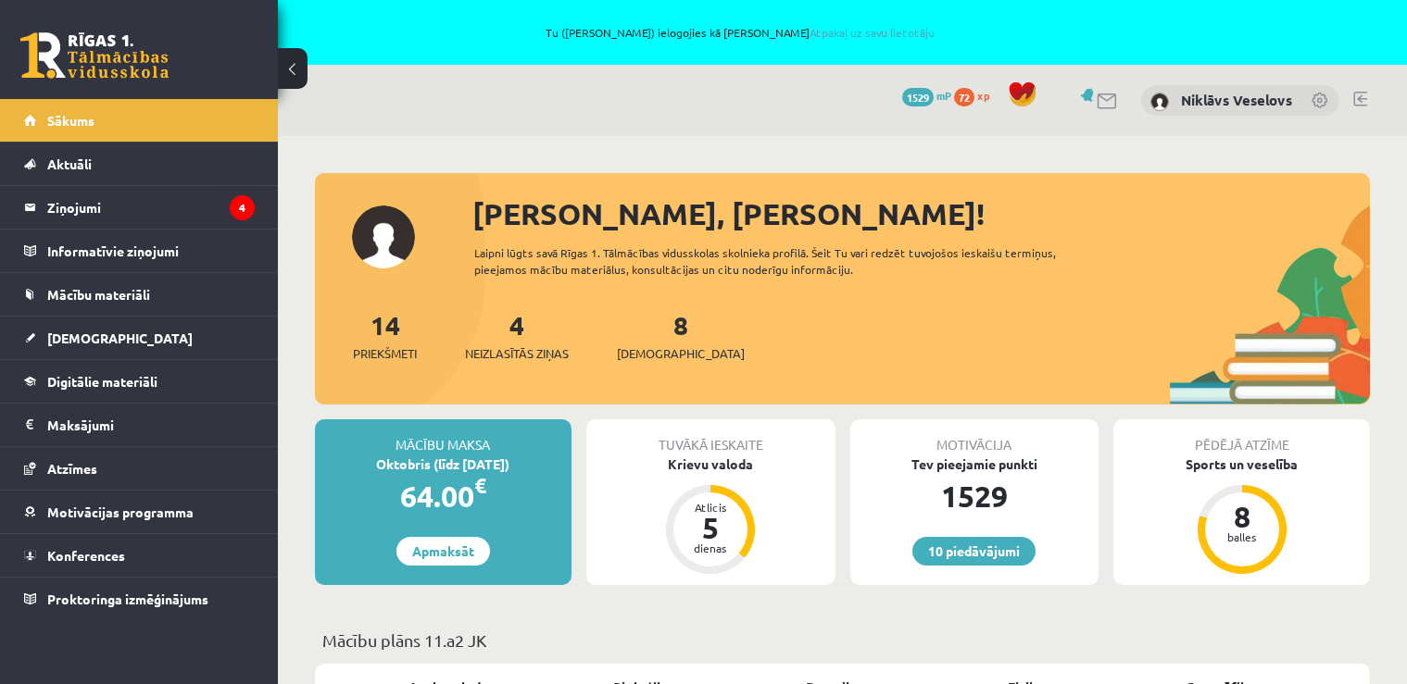 Image resolution: width=1407 pixels, height=684 pixels. What do you see at coordinates (710, 528) in the screenshot?
I see `div: 5` at bounding box center [710, 528].